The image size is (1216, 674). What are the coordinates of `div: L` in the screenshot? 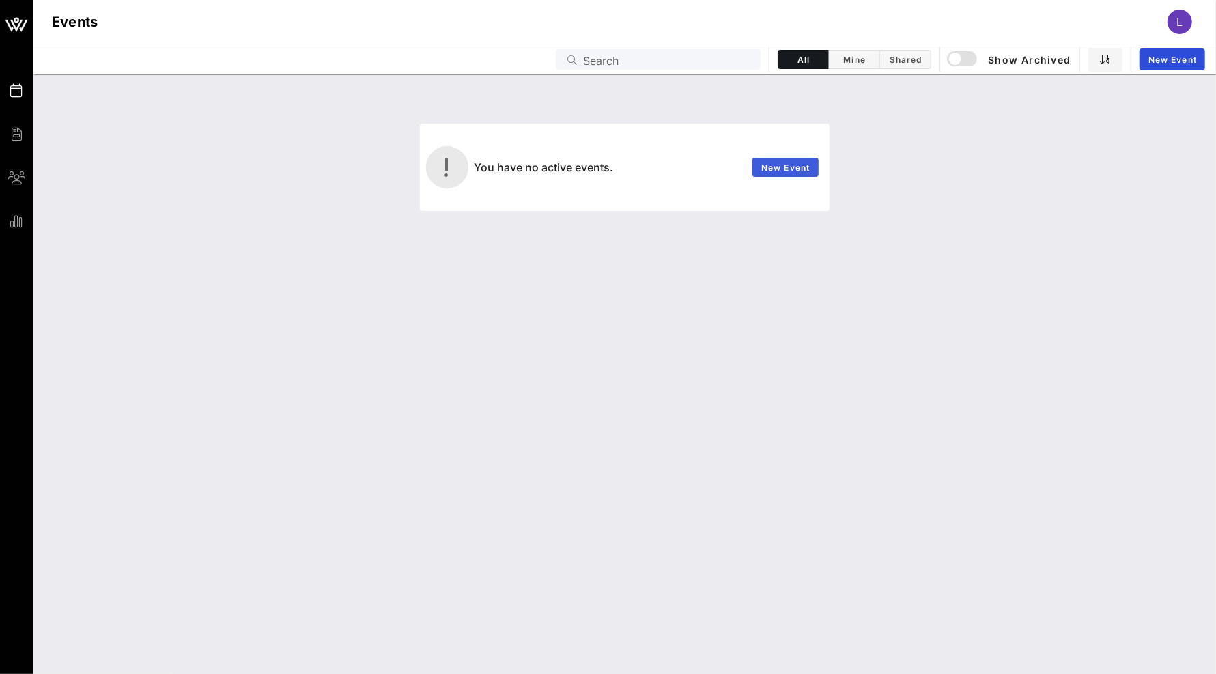 It's located at (1180, 22).